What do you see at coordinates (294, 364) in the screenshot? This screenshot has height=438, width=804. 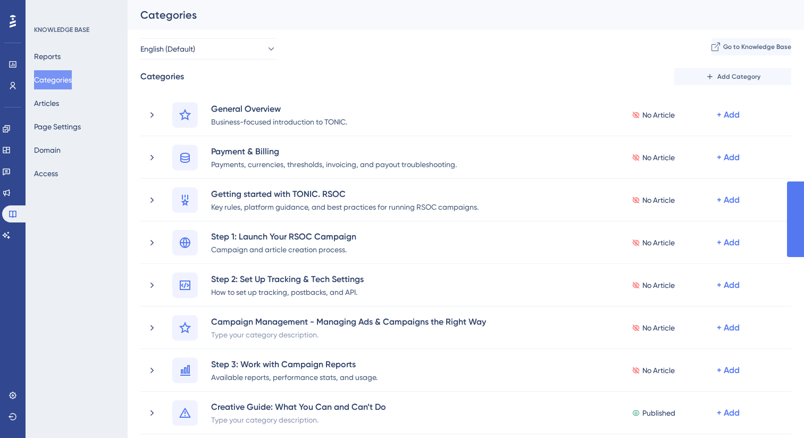 I see `div: Step 3: Work with Campaign Reports` at bounding box center [294, 364].